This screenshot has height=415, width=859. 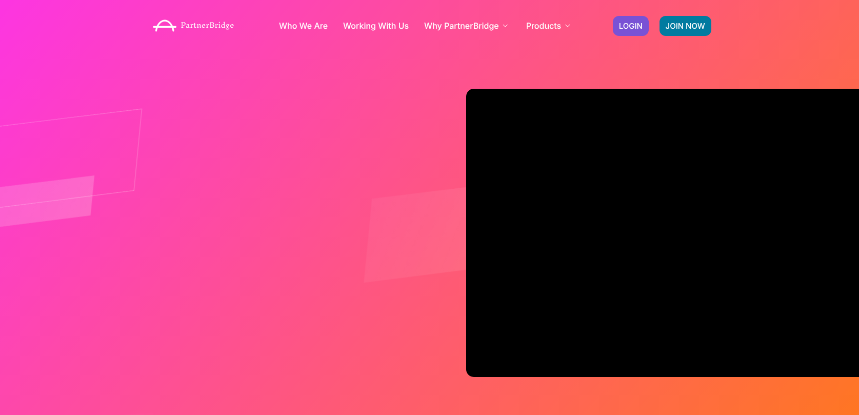 I want to click on a: Why PartnerBridge, so click(x=467, y=26).